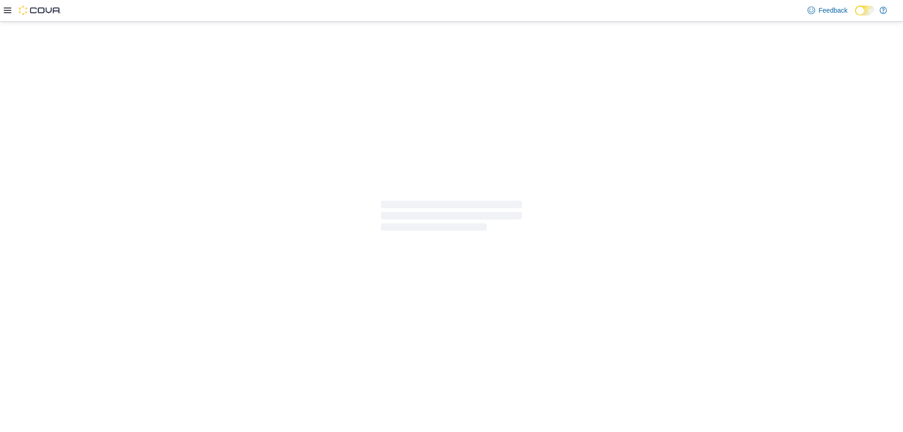 The image size is (903, 432). I want to click on a: Feedback, so click(827, 10).